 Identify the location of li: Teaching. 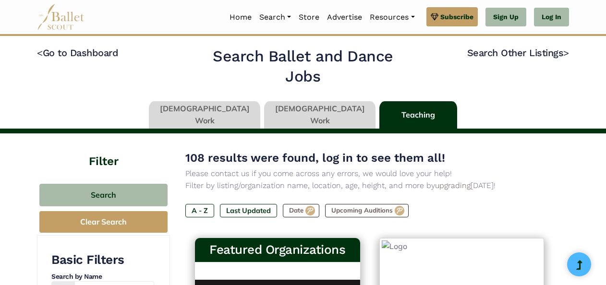
(418, 115).